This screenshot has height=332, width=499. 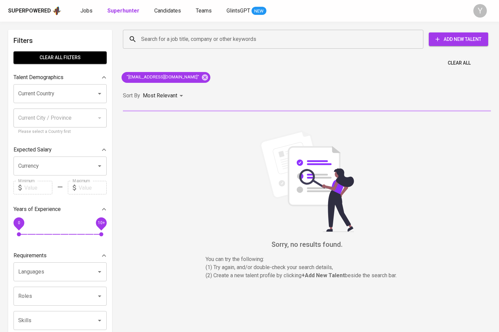 What do you see at coordinates (307, 244) in the screenshot?
I see `h6: Sorry, no results found.` at bounding box center [307, 244].